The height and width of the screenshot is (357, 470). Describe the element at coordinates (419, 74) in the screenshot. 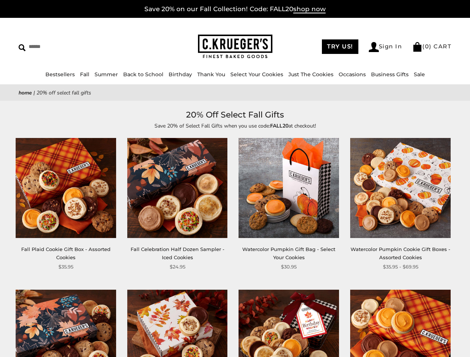

I see `a: Sale` at that location.